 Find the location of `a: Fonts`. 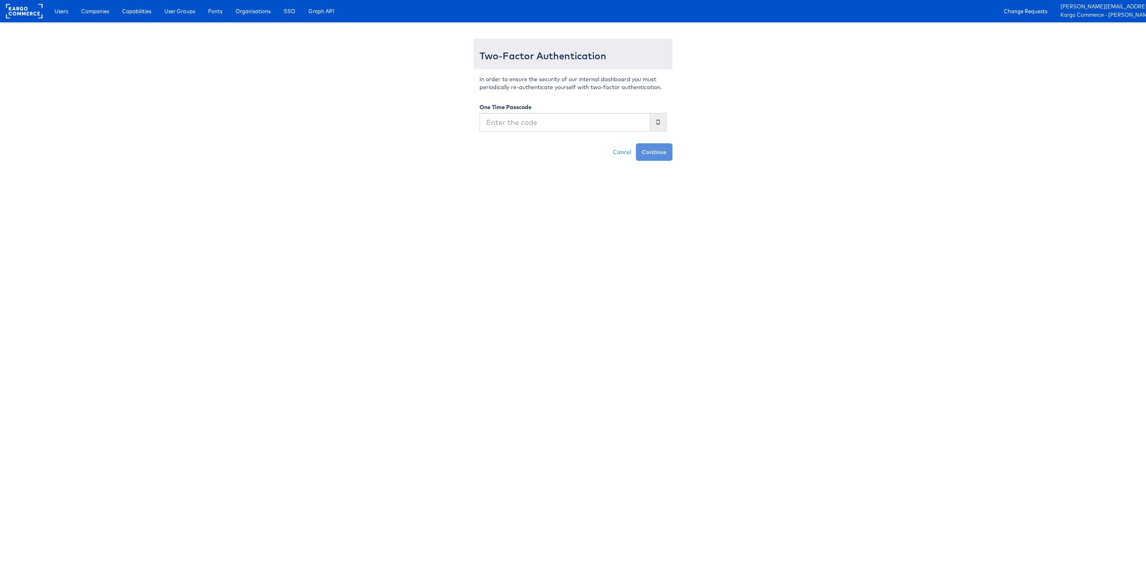

a: Fonts is located at coordinates (215, 11).